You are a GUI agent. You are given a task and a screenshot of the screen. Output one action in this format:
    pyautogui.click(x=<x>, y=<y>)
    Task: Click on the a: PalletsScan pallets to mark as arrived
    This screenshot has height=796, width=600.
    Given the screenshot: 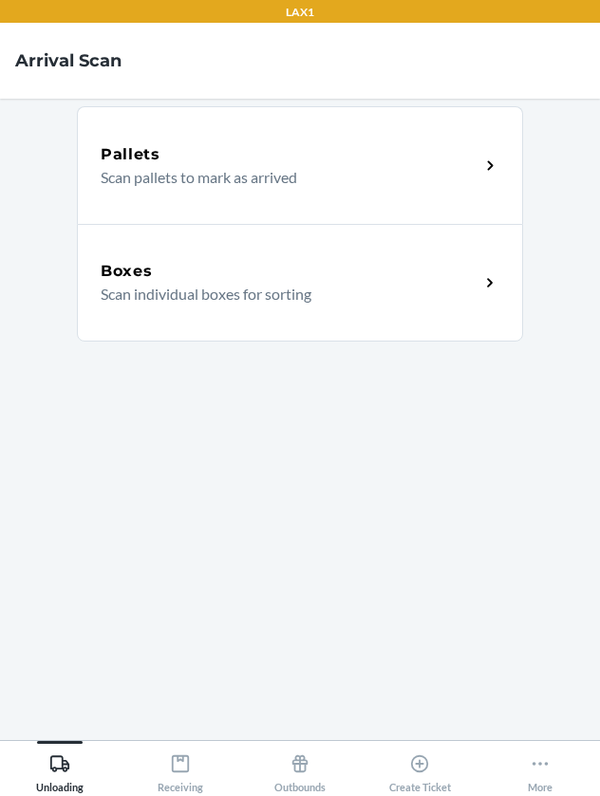 What is the action you would take?
    pyautogui.click(x=300, y=165)
    